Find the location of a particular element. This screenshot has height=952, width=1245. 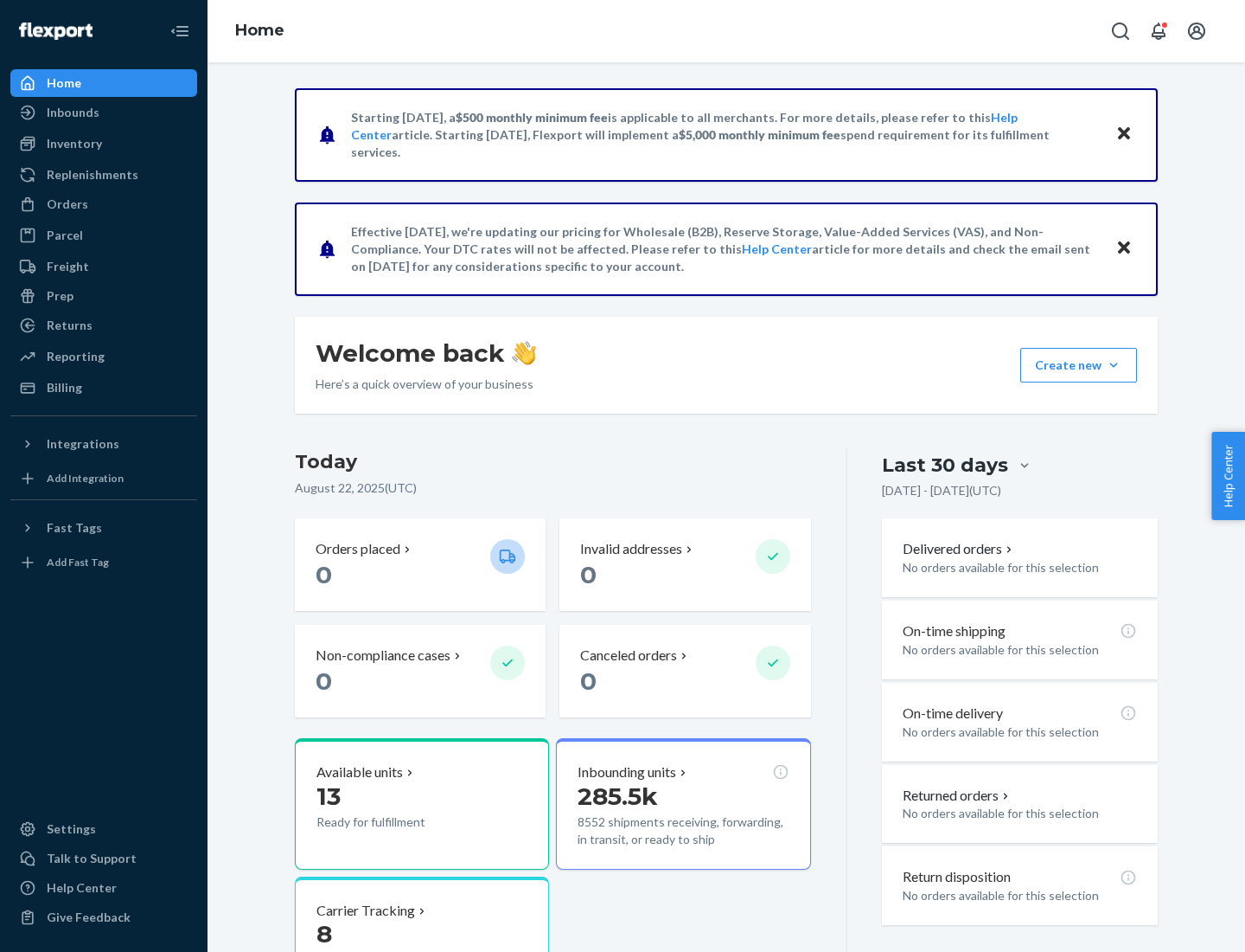

p: Return disposition is located at coordinates (956, 876).